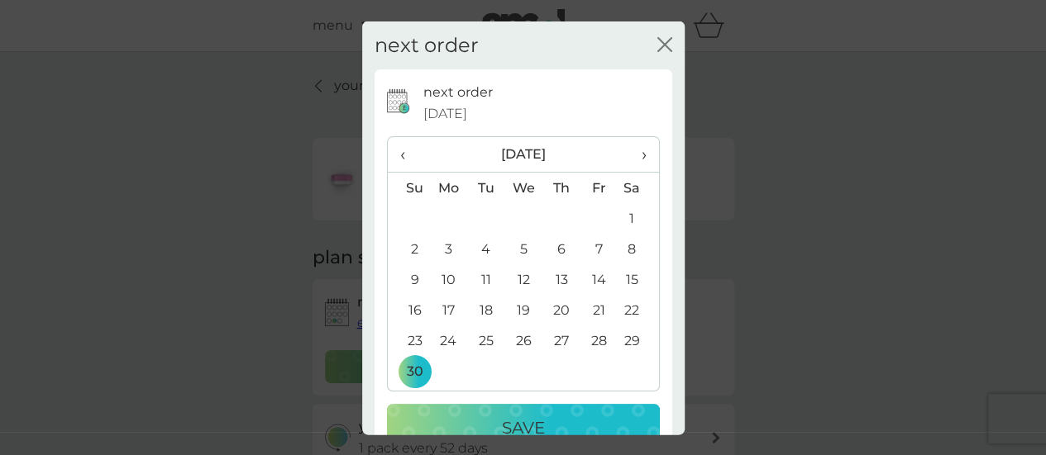 Image resolution: width=1046 pixels, height=455 pixels. I want to click on td: 10, so click(449, 279).